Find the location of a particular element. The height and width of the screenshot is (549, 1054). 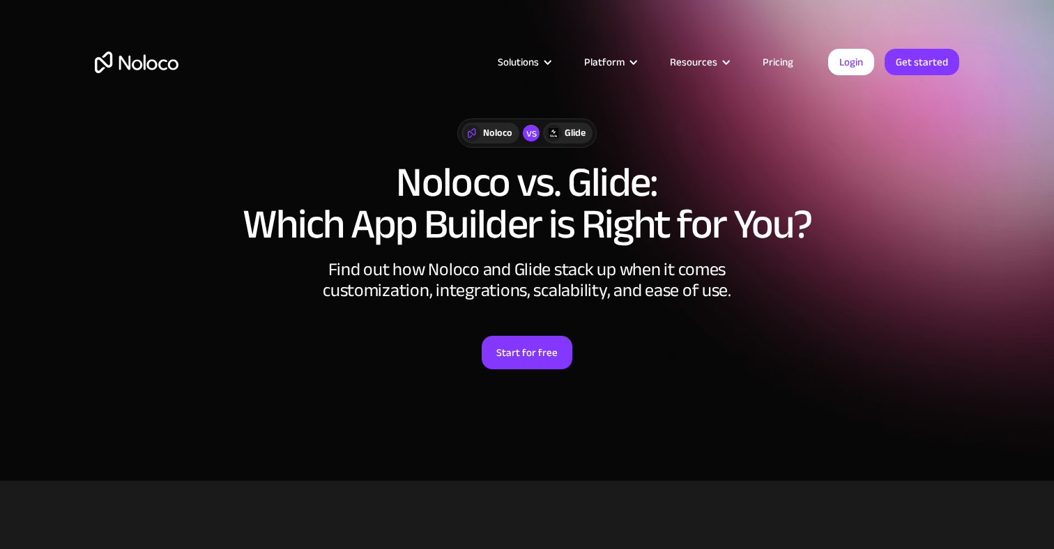

div: vs is located at coordinates (531, 133).